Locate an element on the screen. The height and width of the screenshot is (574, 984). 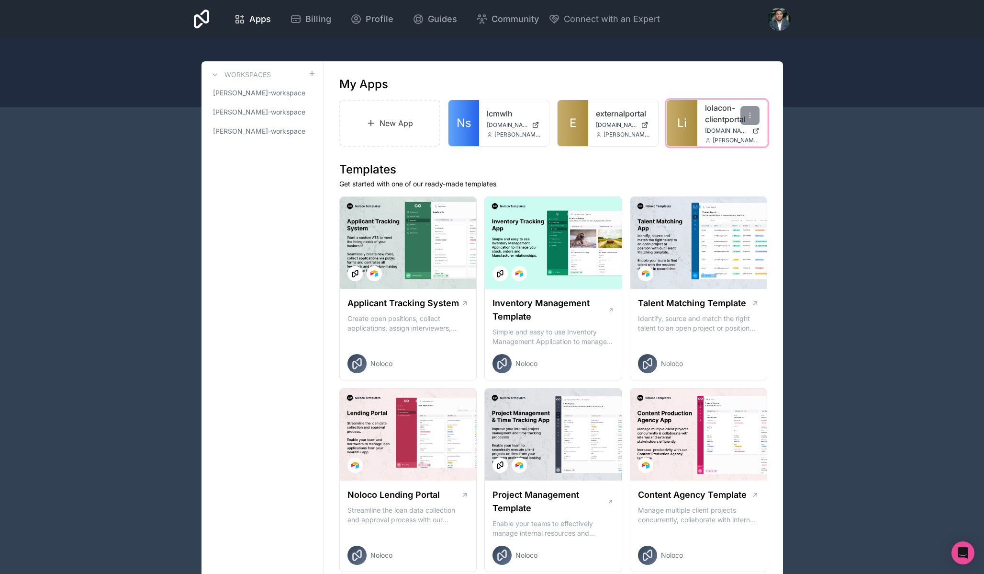
h1: Talent Matching Template is located at coordinates (692, 303).